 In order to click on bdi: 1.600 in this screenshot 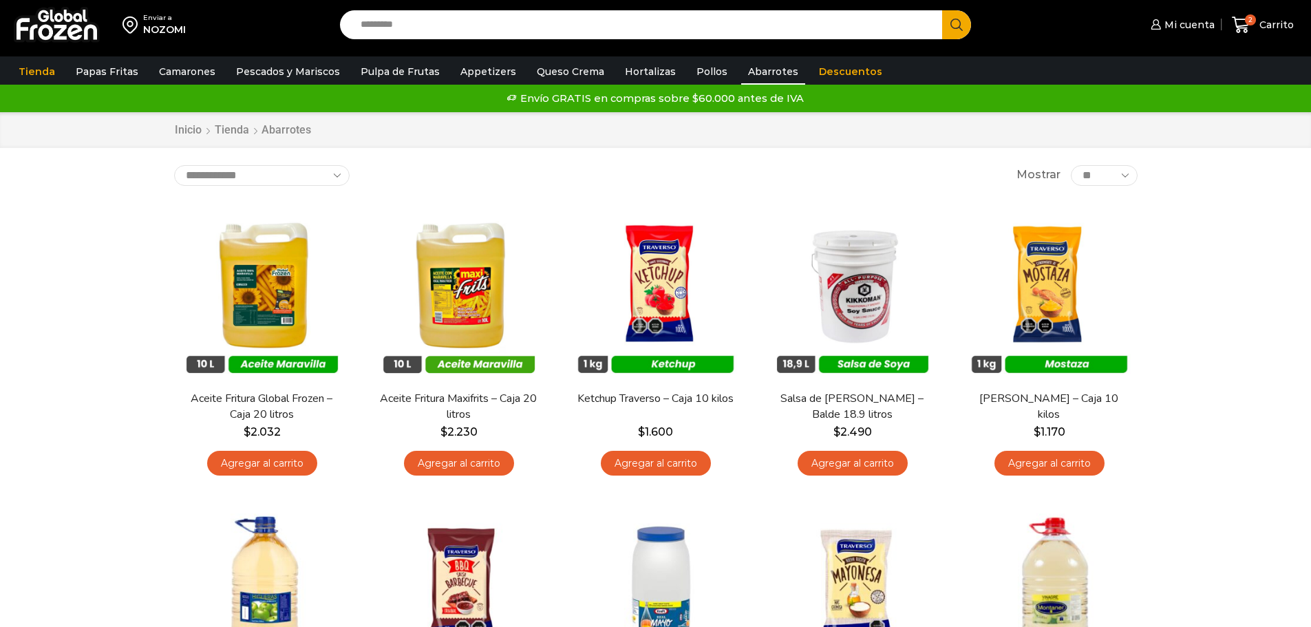, I will do `click(655, 431)`.